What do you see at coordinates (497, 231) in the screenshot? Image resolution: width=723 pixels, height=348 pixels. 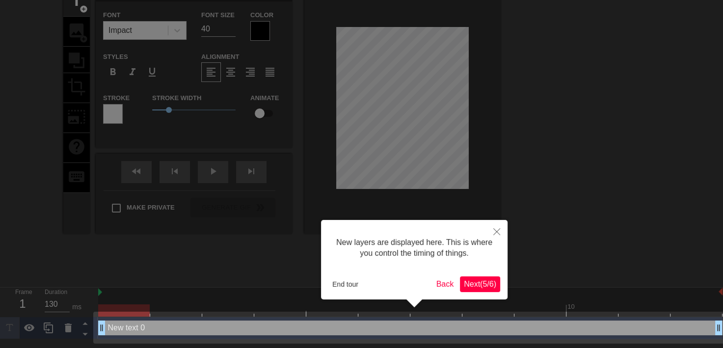 I see `button: Close` at bounding box center [497, 231].